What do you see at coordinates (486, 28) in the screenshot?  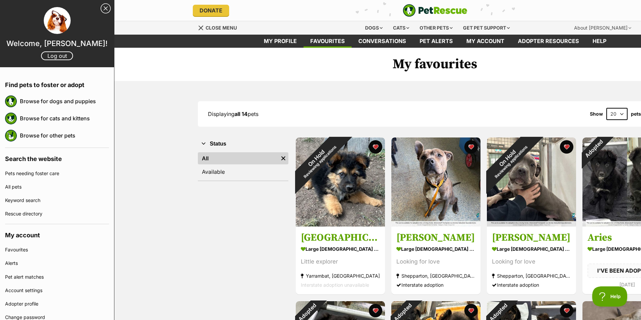 I see `div: Get pet support` at bounding box center [486, 28].